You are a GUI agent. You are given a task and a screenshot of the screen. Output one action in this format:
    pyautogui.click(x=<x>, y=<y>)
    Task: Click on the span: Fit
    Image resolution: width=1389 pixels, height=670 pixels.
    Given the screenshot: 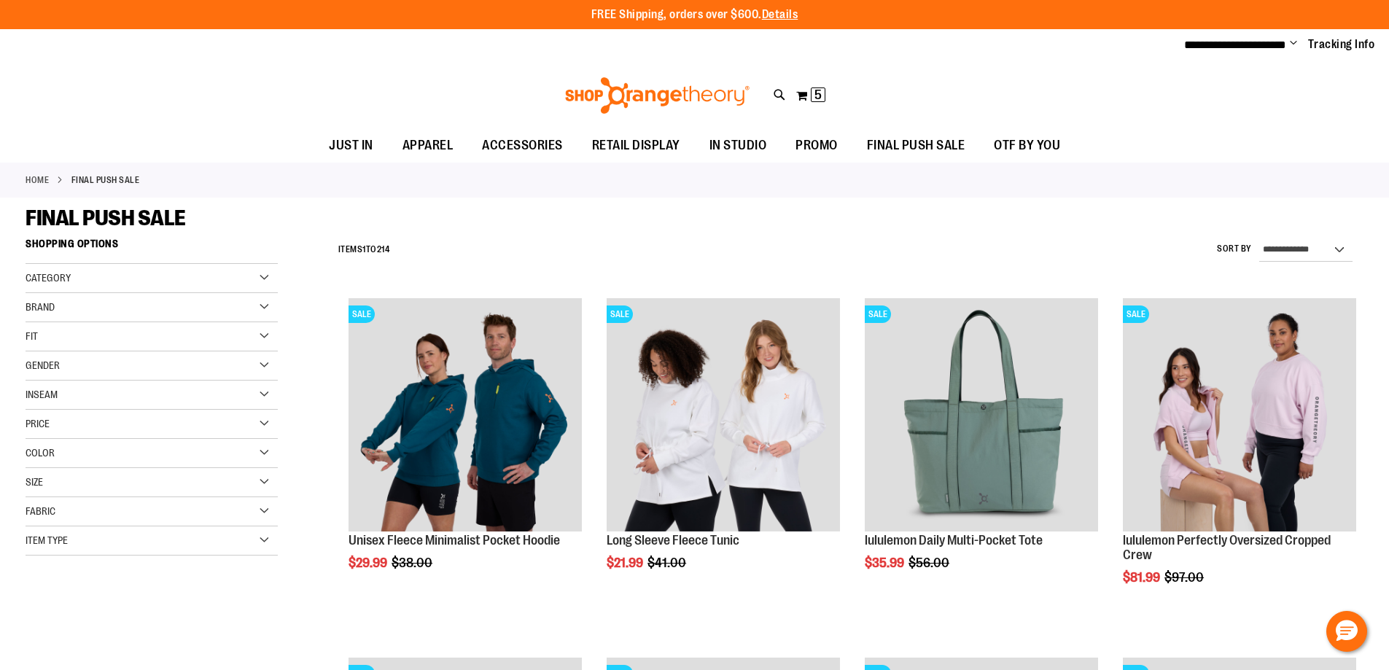 What is the action you would take?
    pyautogui.click(x=31, y=336)
    